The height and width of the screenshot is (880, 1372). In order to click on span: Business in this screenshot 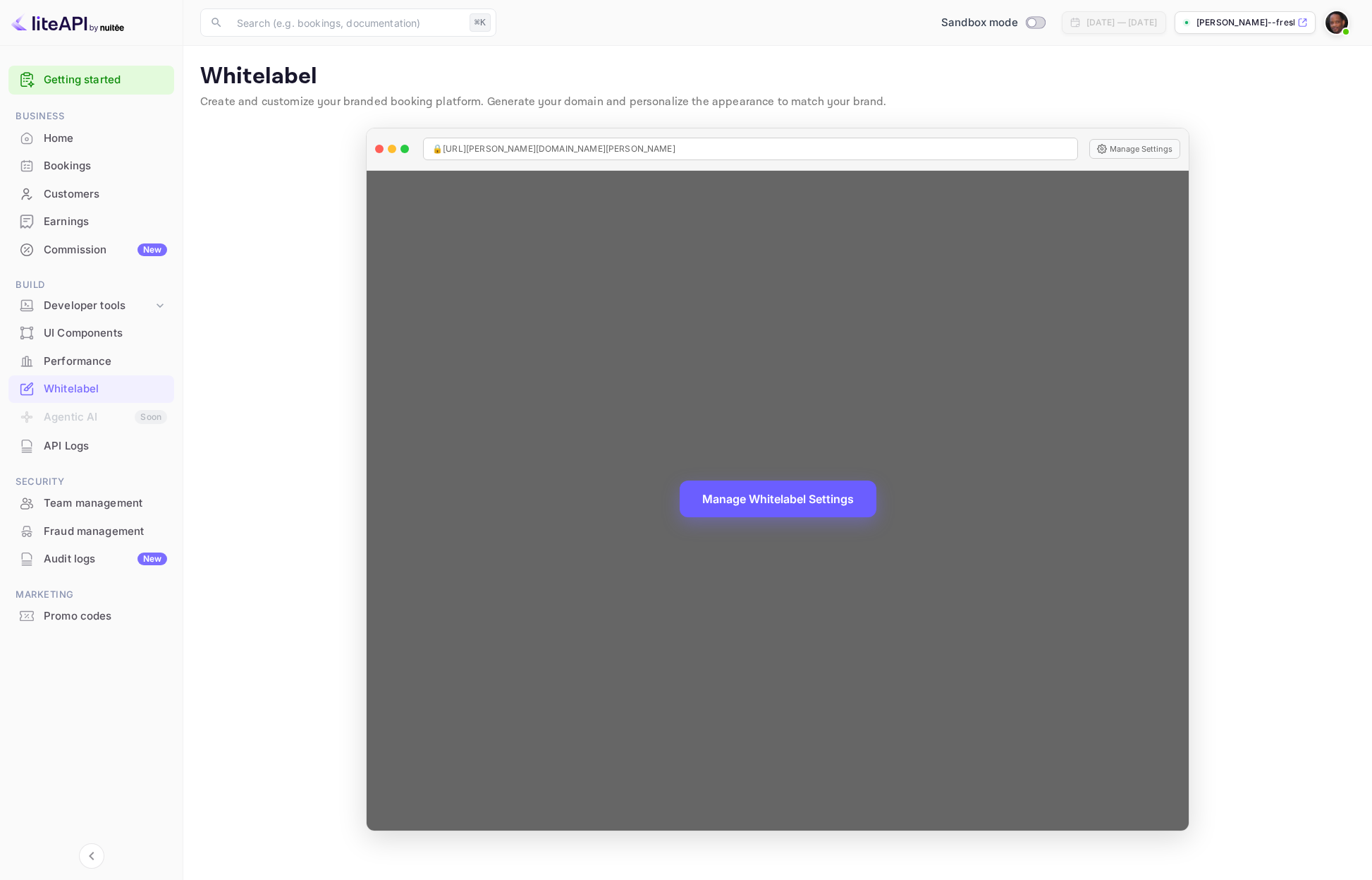, I will do `click(91, 116)`.